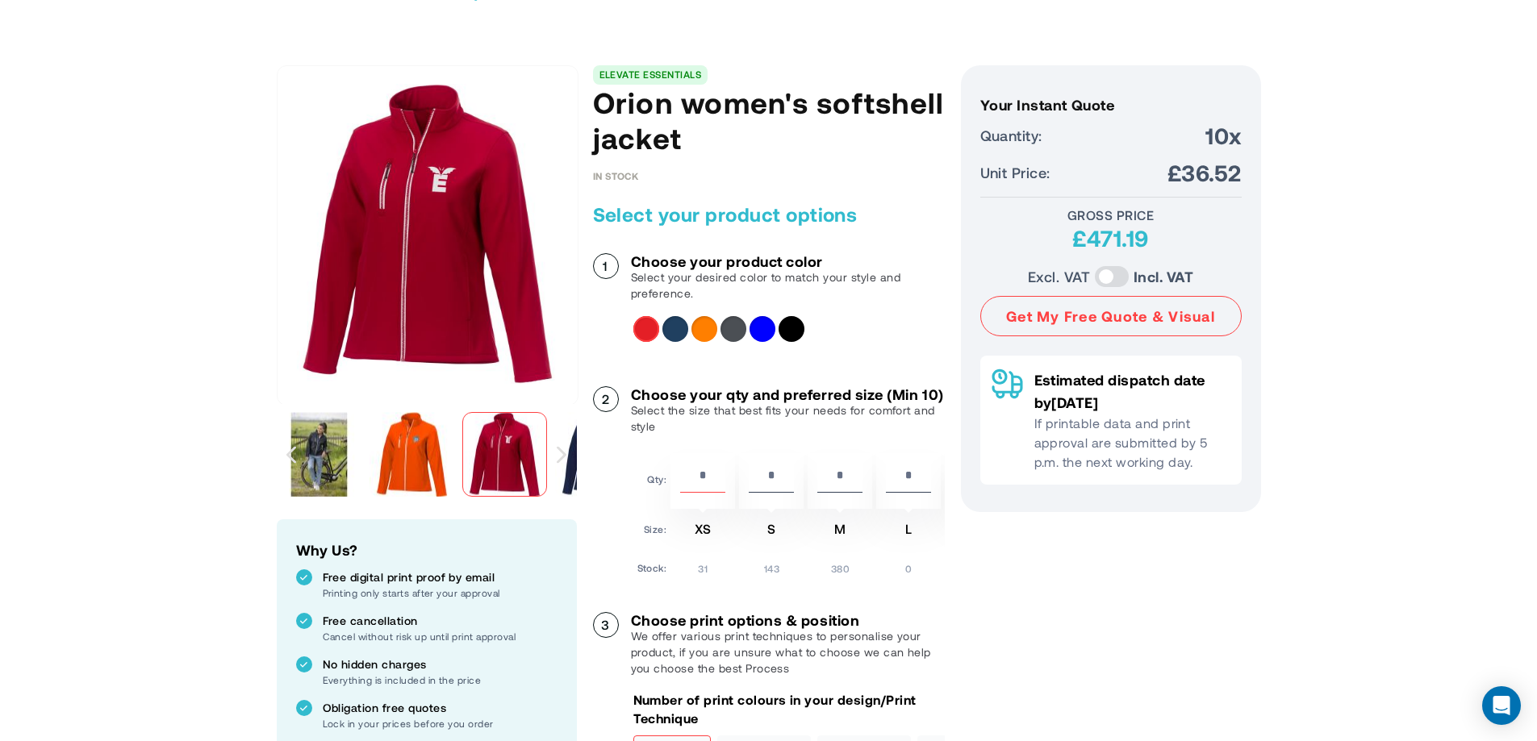 This screenshot has width=1537, height=741. I want to click on td: 380, so click(840, 565).